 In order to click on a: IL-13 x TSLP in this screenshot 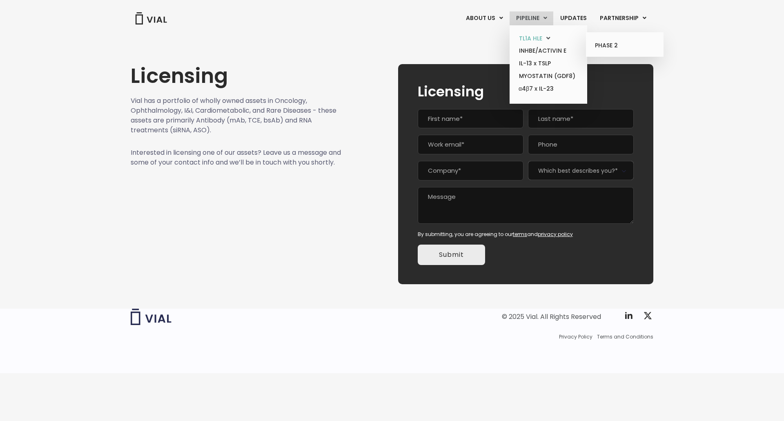, I will do `click(548, 63)`.